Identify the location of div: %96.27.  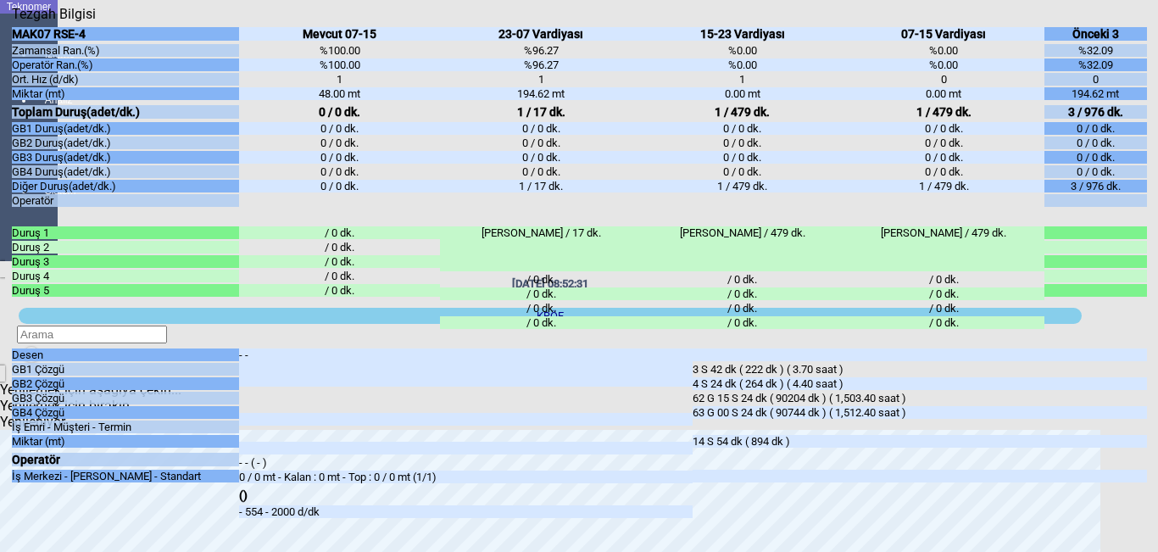
(541, 50).